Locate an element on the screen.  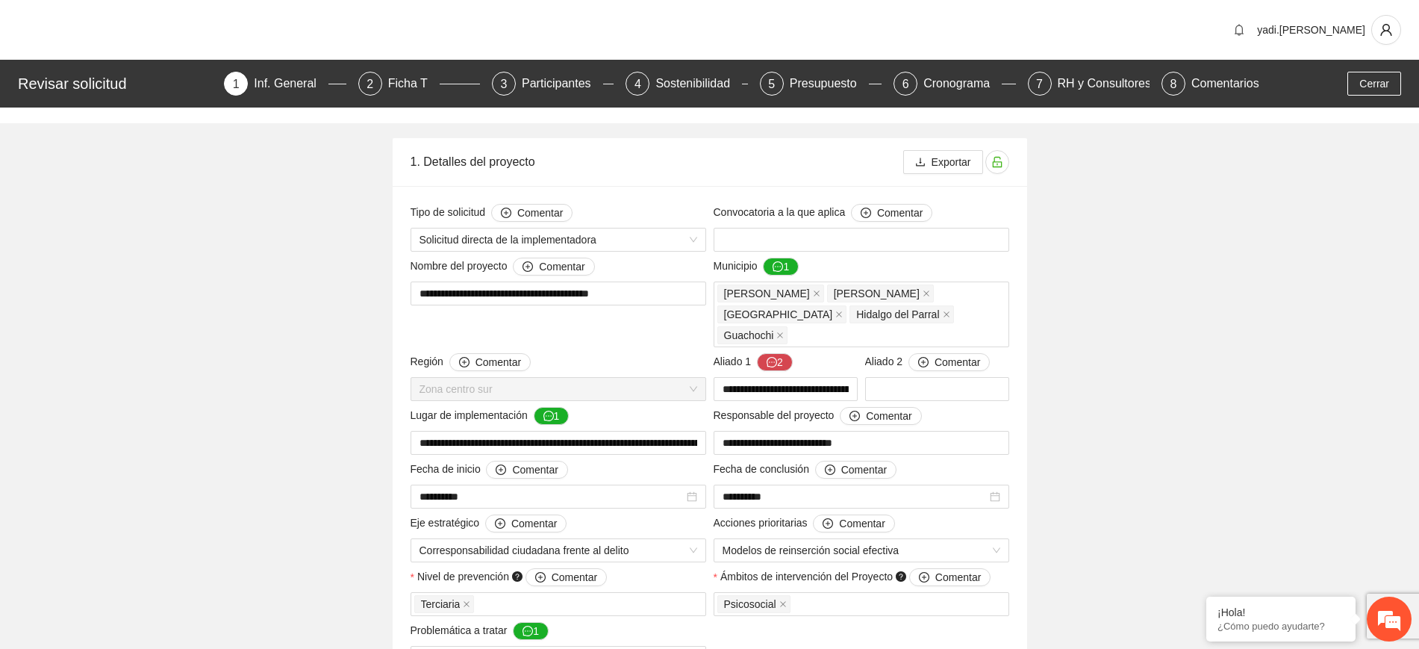
span: Acciones prioritarias is located at coordinates (804, 523).